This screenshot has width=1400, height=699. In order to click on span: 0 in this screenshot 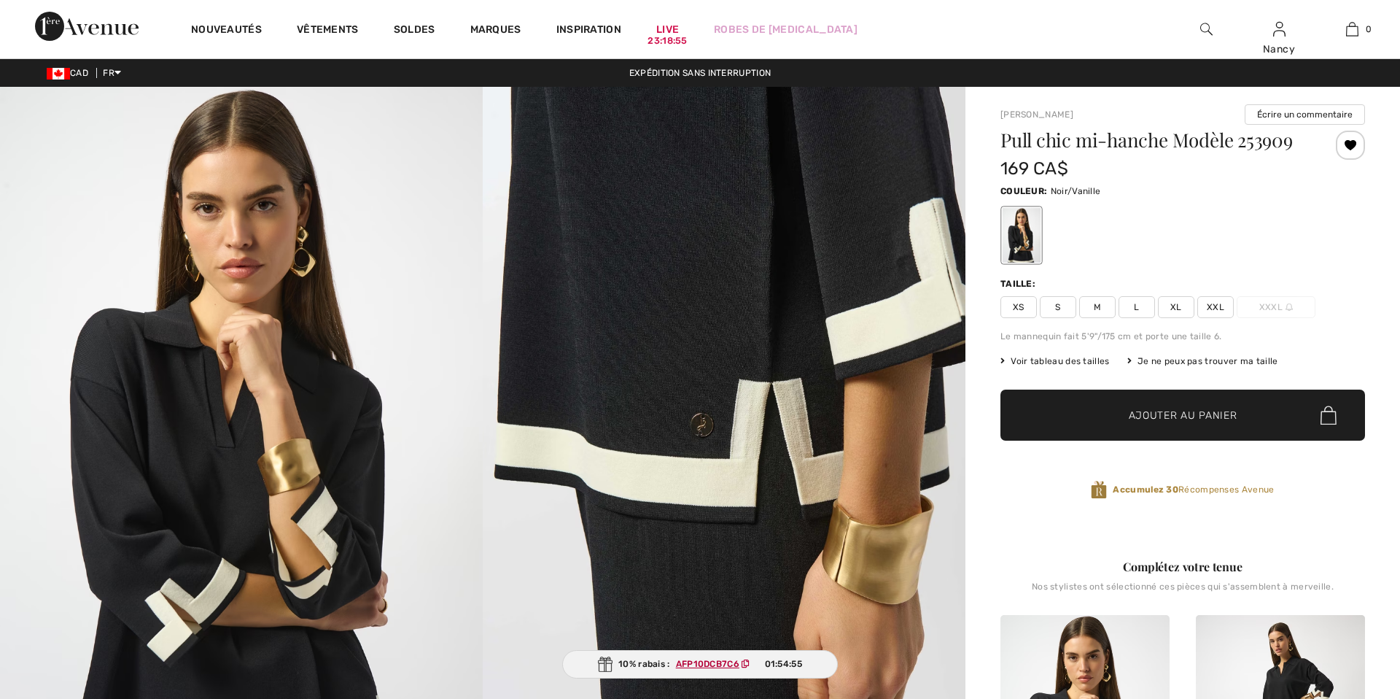, I will do `click(1369, 29)`.